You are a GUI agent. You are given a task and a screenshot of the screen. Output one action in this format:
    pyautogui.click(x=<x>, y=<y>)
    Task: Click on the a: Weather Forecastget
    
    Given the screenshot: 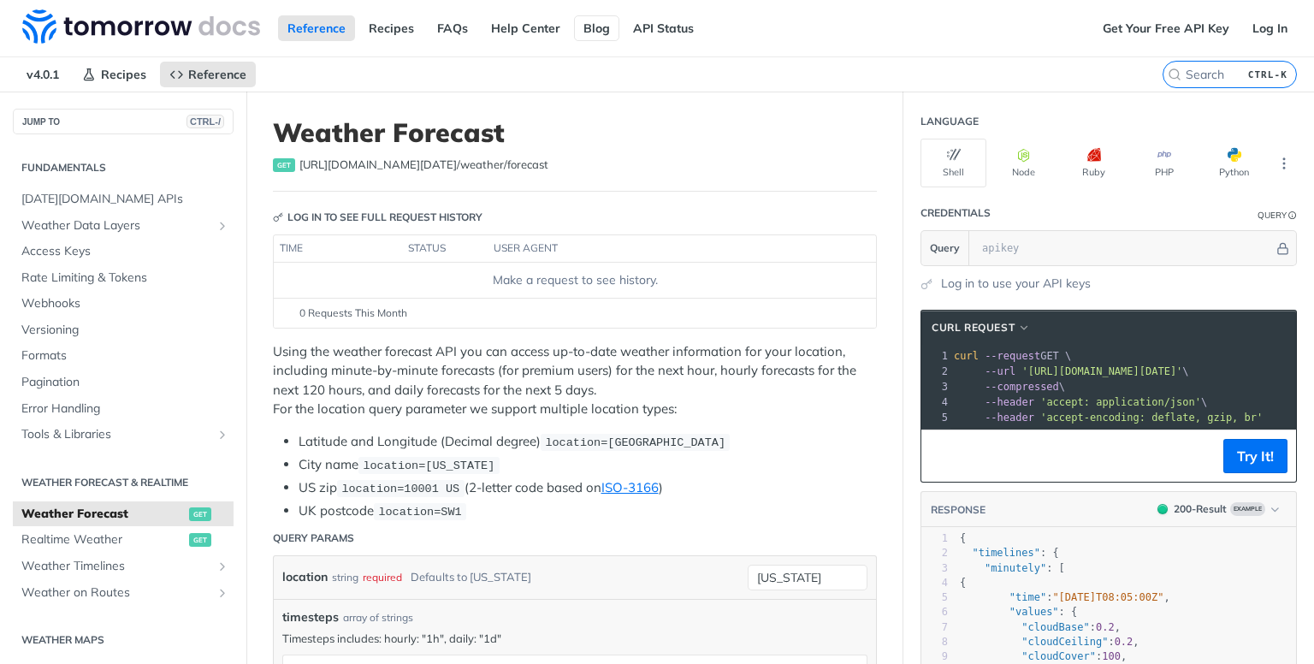 What is the action you would take?
    pyautogui.click(x=123, y=514)
    